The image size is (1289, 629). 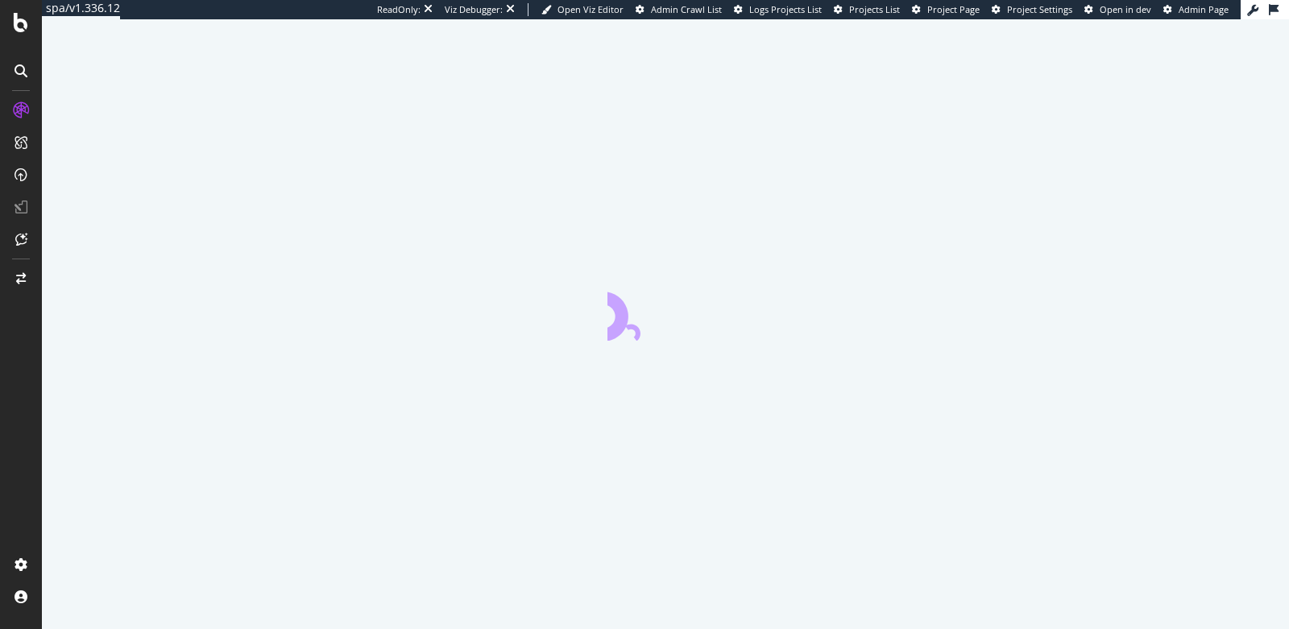 What do you see at coordinates (1126, 9) in the screenshot?
I see `span: Open in dev` at bounding box center [1126, 9].